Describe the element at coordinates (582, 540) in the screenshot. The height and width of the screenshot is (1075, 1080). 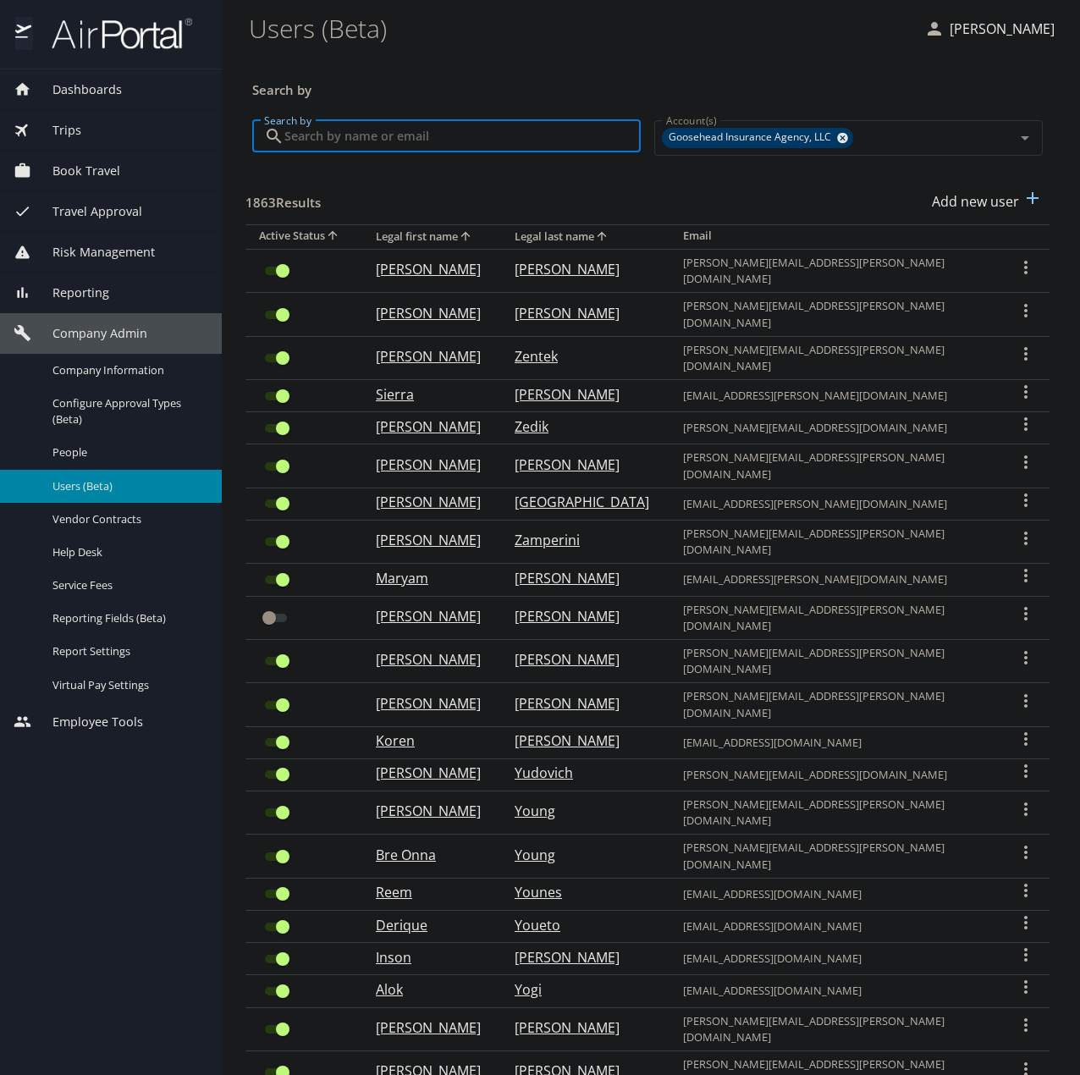
I see `p: Zamperini` at that location.